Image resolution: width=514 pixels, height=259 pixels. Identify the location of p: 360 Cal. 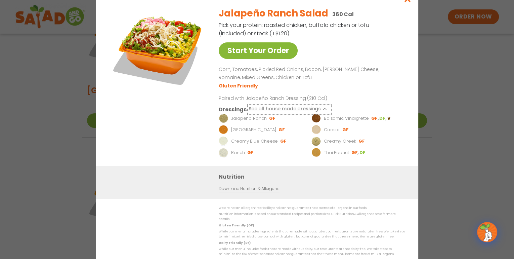
(343, 14).